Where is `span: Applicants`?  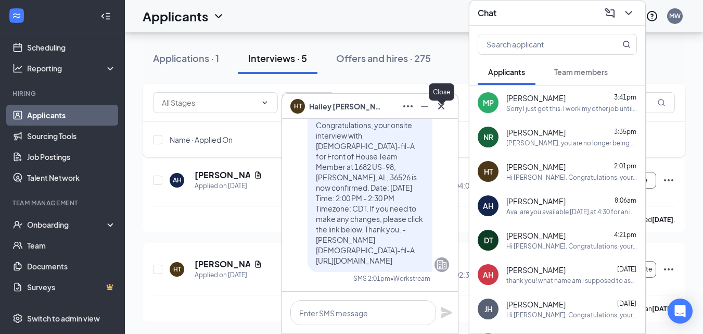
span: Applicants is located at coordinates (507, 72).